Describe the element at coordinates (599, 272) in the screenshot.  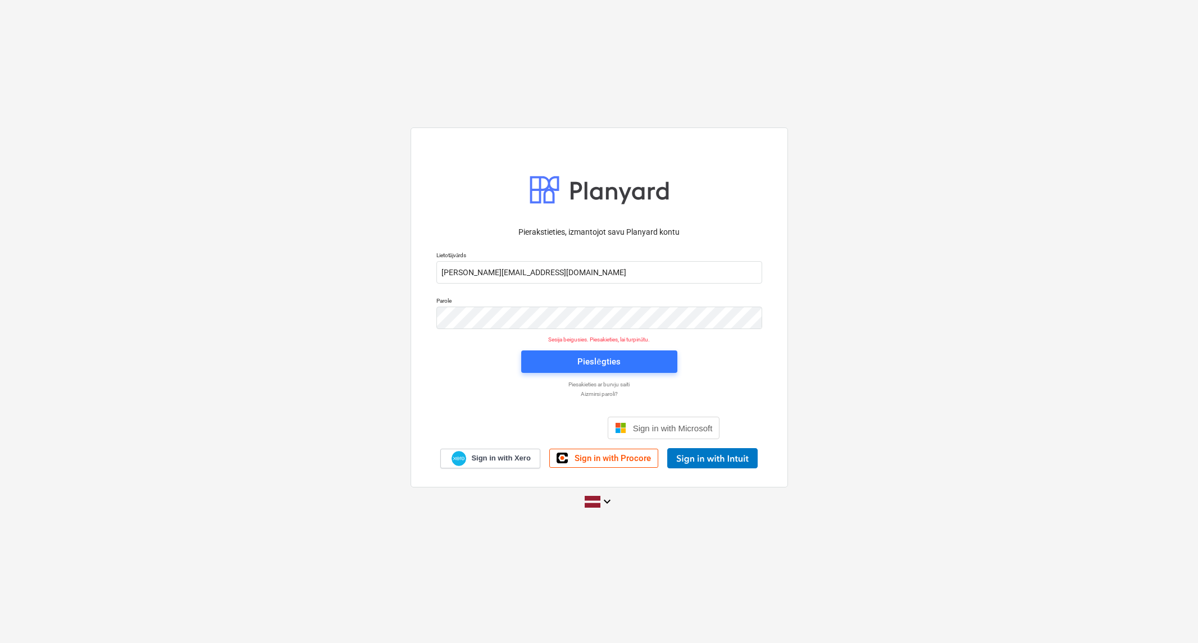
I see `input: Lietotājvārds` at that location.